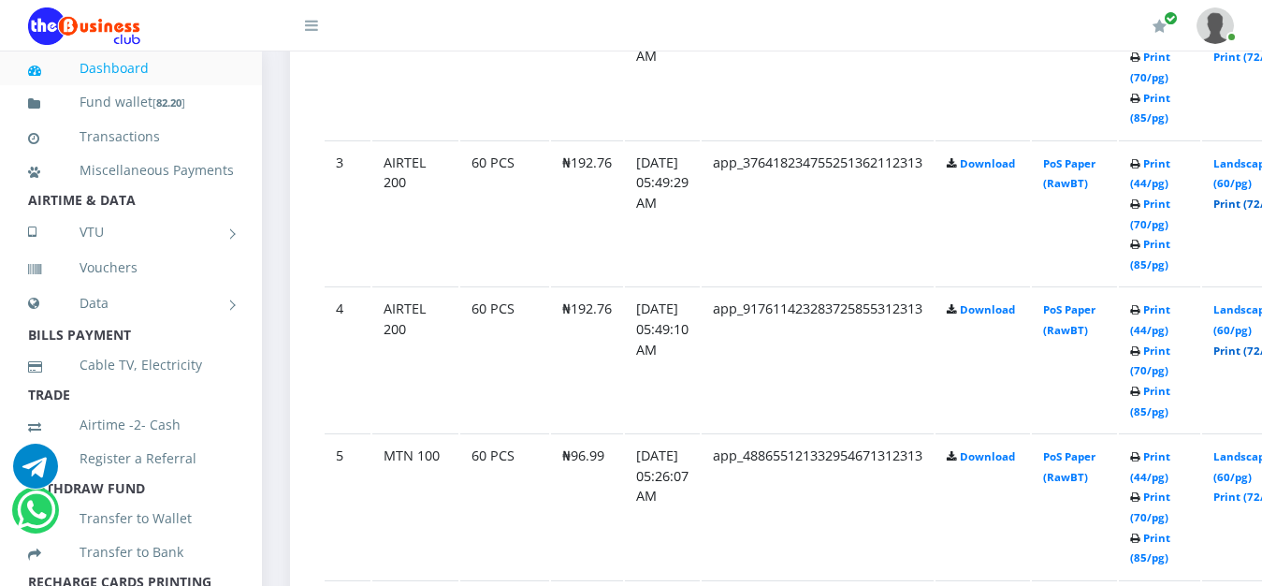 The height and width of the screenshot is (586, 1262). Describe the element at coordinates (1215, 25) in the screenshot. I see `img: User` at that location.